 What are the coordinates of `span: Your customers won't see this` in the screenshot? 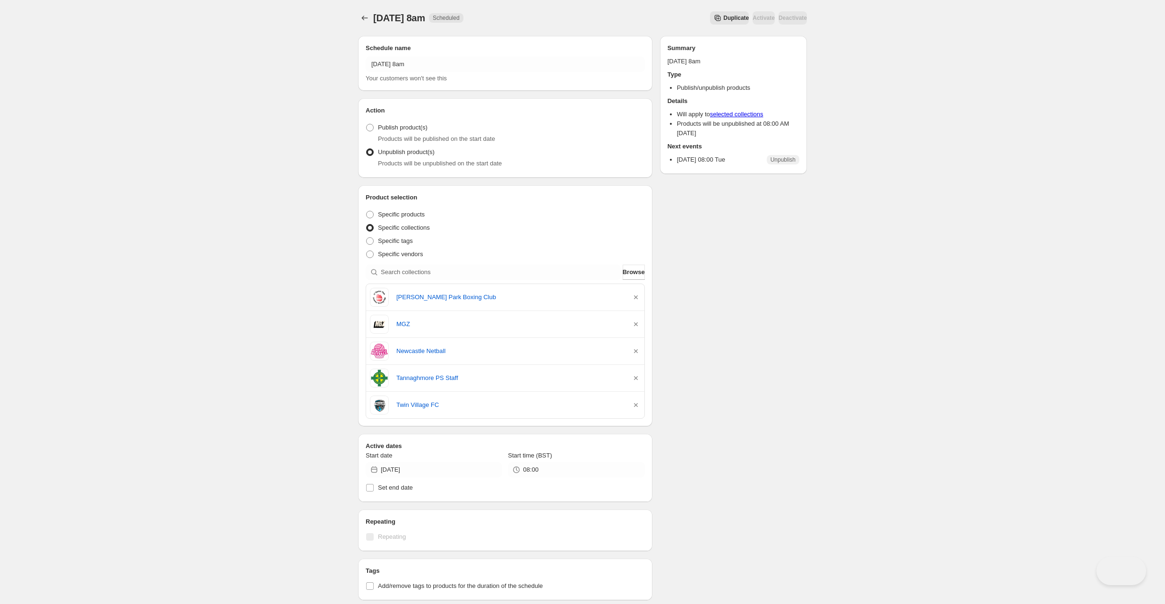 It's located at (406, 78).